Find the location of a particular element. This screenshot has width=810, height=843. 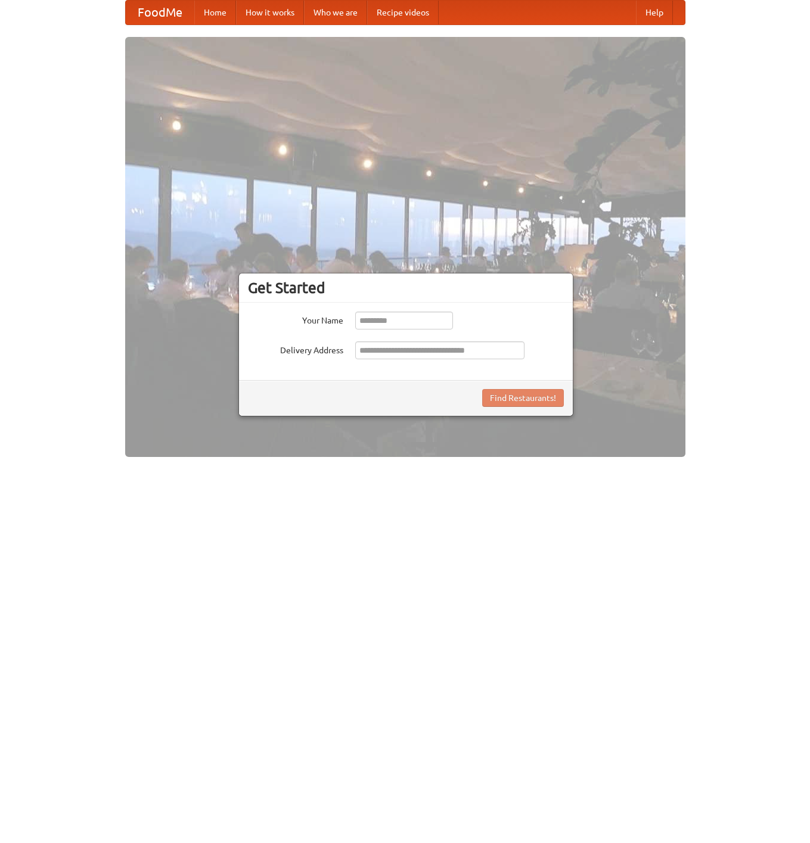

label: Your Name is located at coordinates (296, 319).